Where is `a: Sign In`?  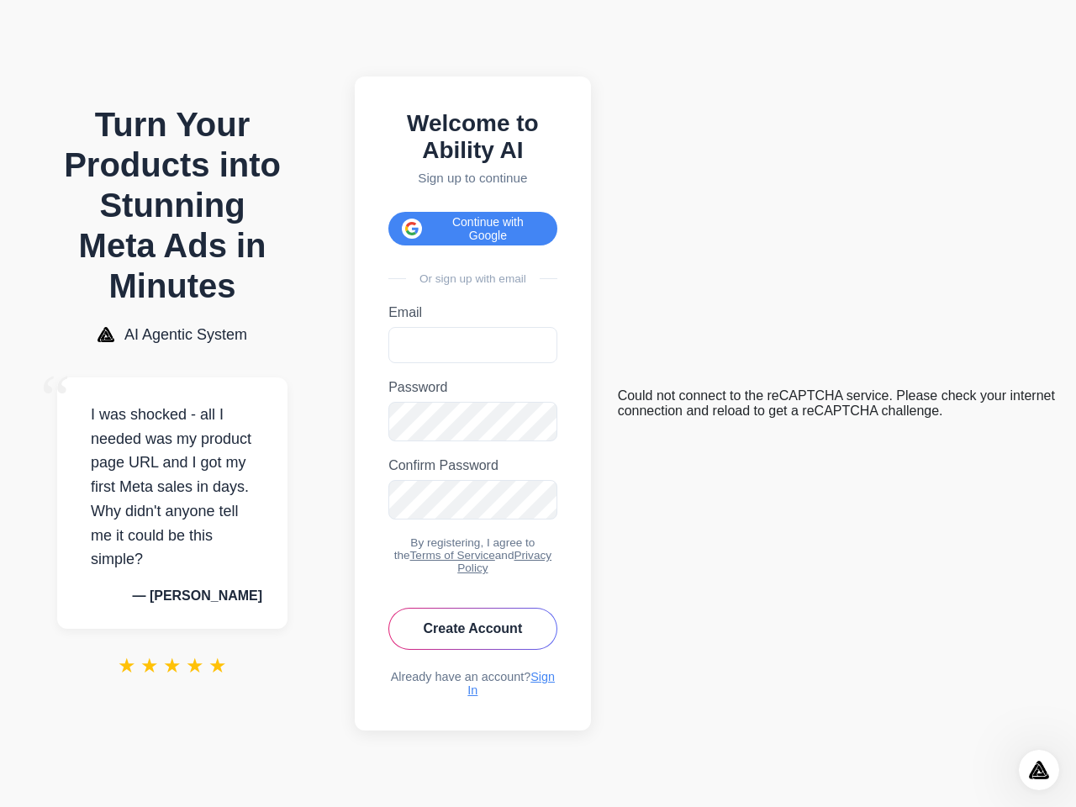 a: Sign In is located at coordinates (511, 684).